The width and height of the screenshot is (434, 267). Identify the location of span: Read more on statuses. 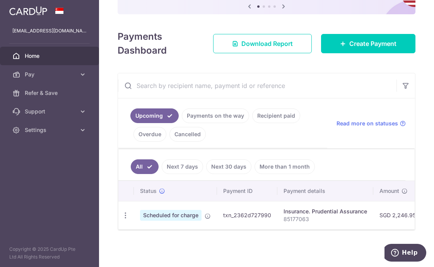
(367, 124).